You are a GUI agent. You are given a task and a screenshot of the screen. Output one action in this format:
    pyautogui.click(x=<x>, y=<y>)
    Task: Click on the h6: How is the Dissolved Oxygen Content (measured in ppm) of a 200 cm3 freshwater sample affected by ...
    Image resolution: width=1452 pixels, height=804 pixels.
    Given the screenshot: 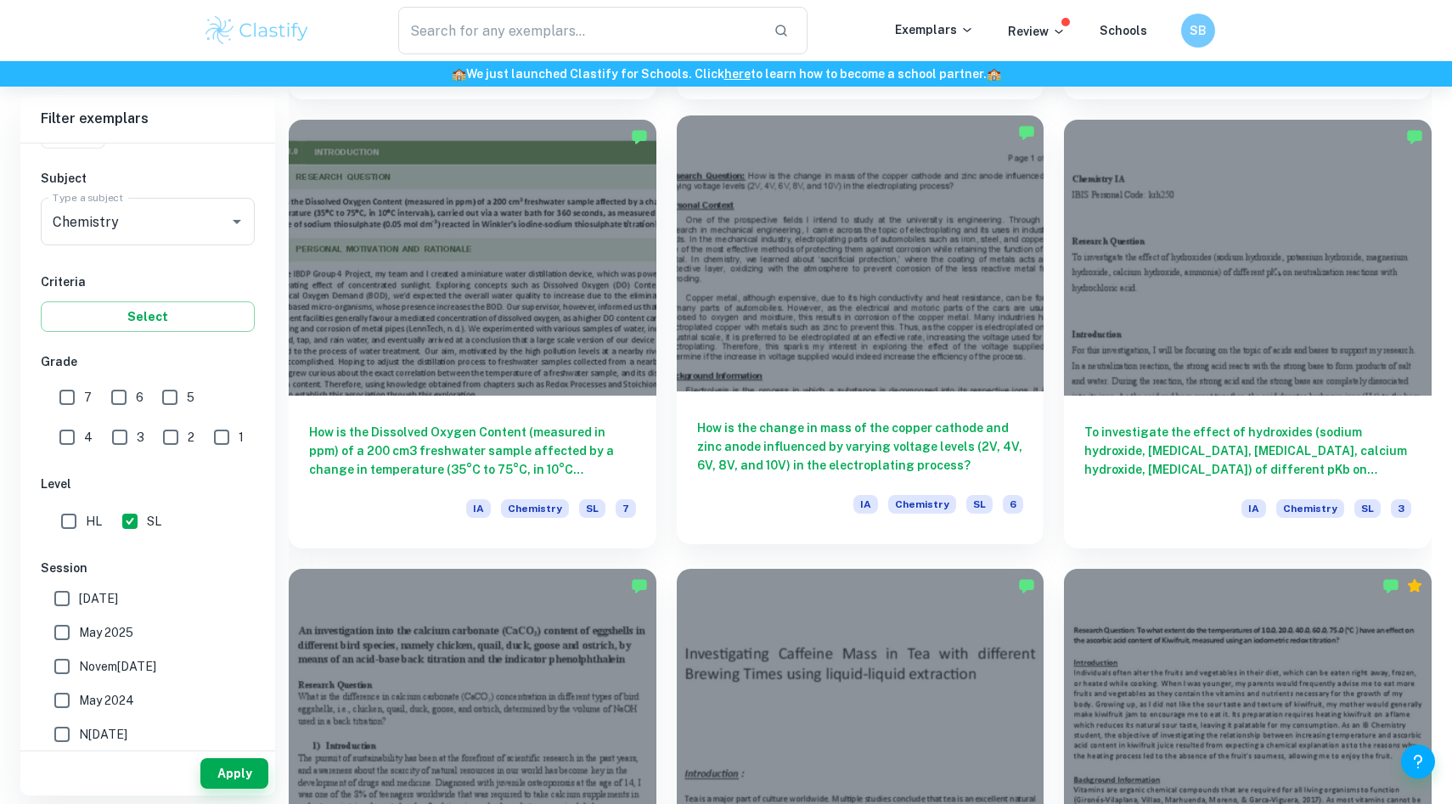 What is the action you would take?
    pyautogui.click(x=472, y=451)
    